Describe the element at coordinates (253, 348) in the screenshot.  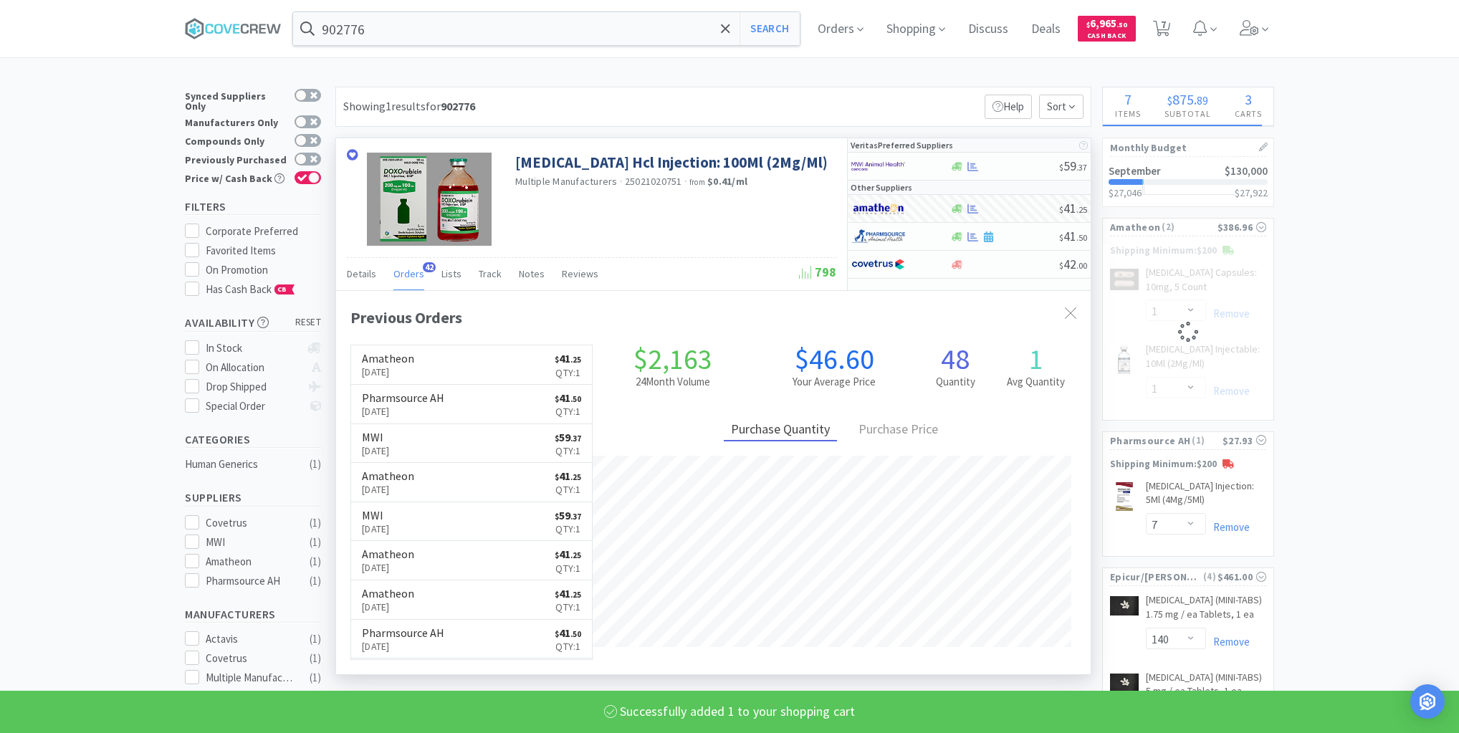
I see `div: In Stock` at that location.